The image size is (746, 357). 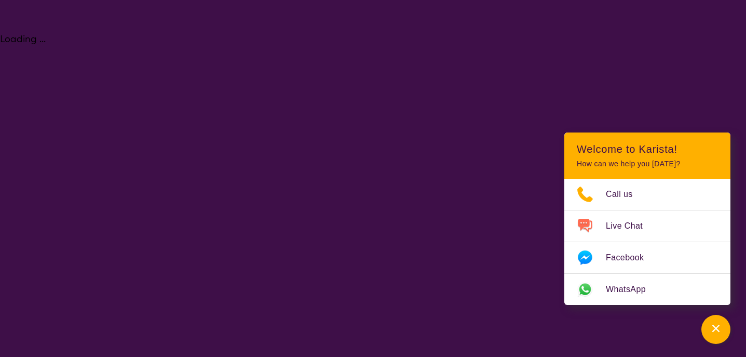 What do you see at coordinates (647, 219) in the screenshot?
I see `div: Channel Menu` at bounding box center [647, 219].